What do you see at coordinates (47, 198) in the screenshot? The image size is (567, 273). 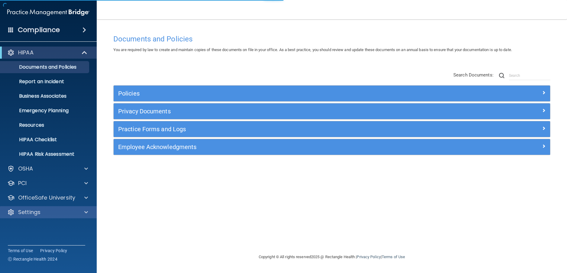 I see `a: OfficeSafe University` at bounding box center [47, 198].